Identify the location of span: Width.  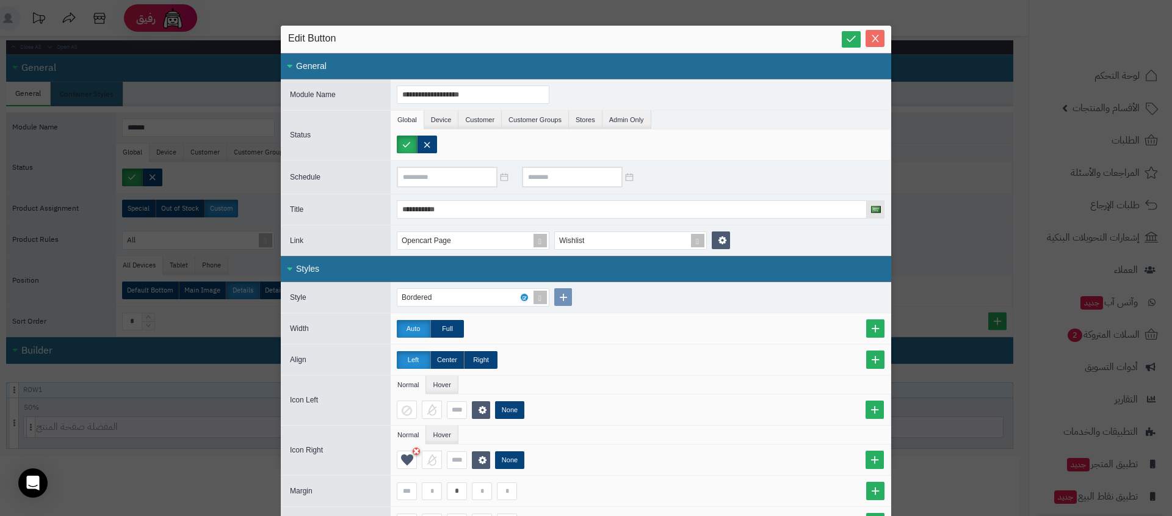
(299, 328).